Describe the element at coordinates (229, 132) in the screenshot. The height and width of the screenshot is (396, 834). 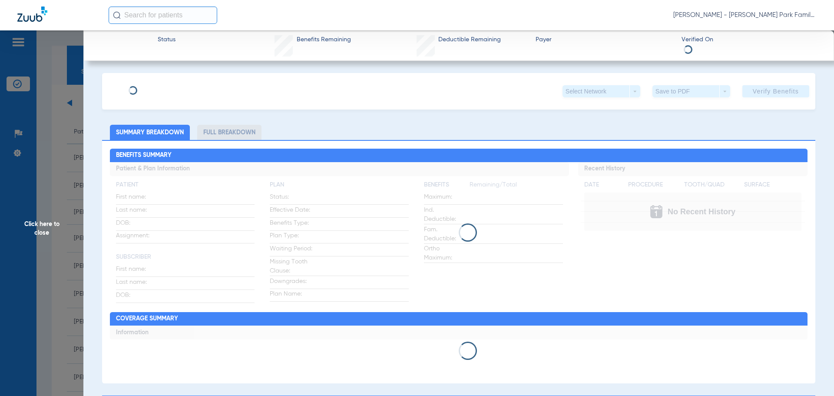
I see `li: Full Breakdown` at that location.